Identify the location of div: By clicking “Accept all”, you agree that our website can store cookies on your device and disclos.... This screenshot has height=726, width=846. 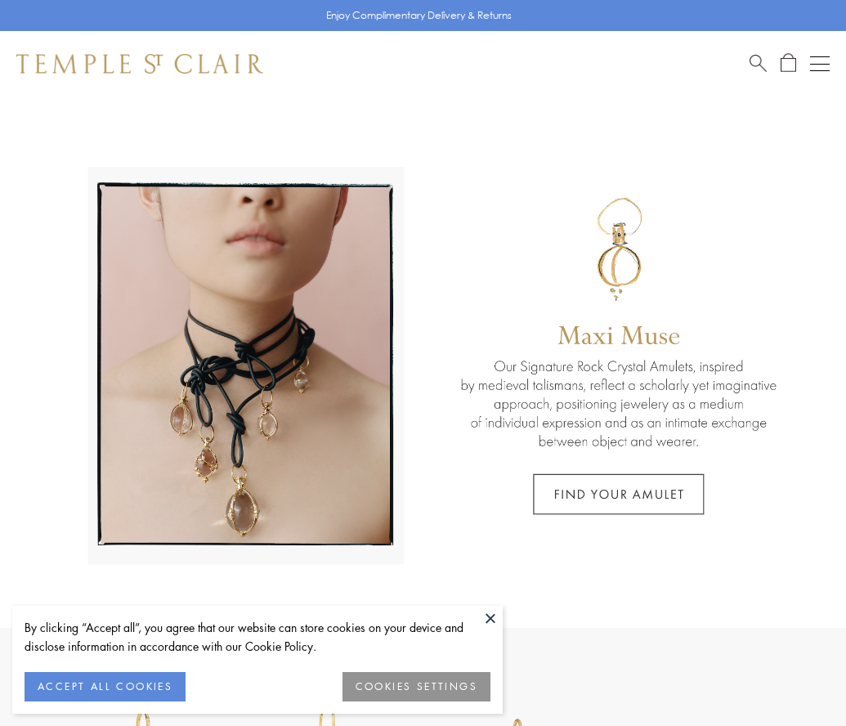
(257, 637).